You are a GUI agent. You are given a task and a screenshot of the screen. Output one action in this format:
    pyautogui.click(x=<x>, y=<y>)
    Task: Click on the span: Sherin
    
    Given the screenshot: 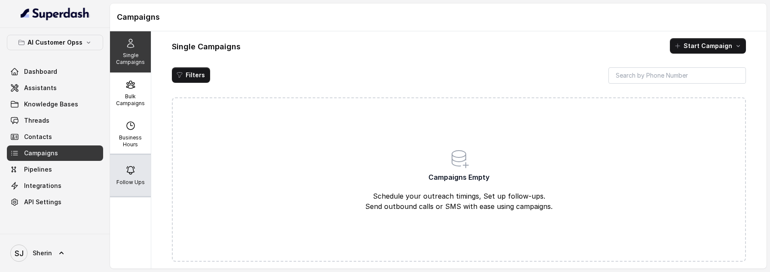 What is the action you would take?
    pyautogui.click(x=42, y=254)
    